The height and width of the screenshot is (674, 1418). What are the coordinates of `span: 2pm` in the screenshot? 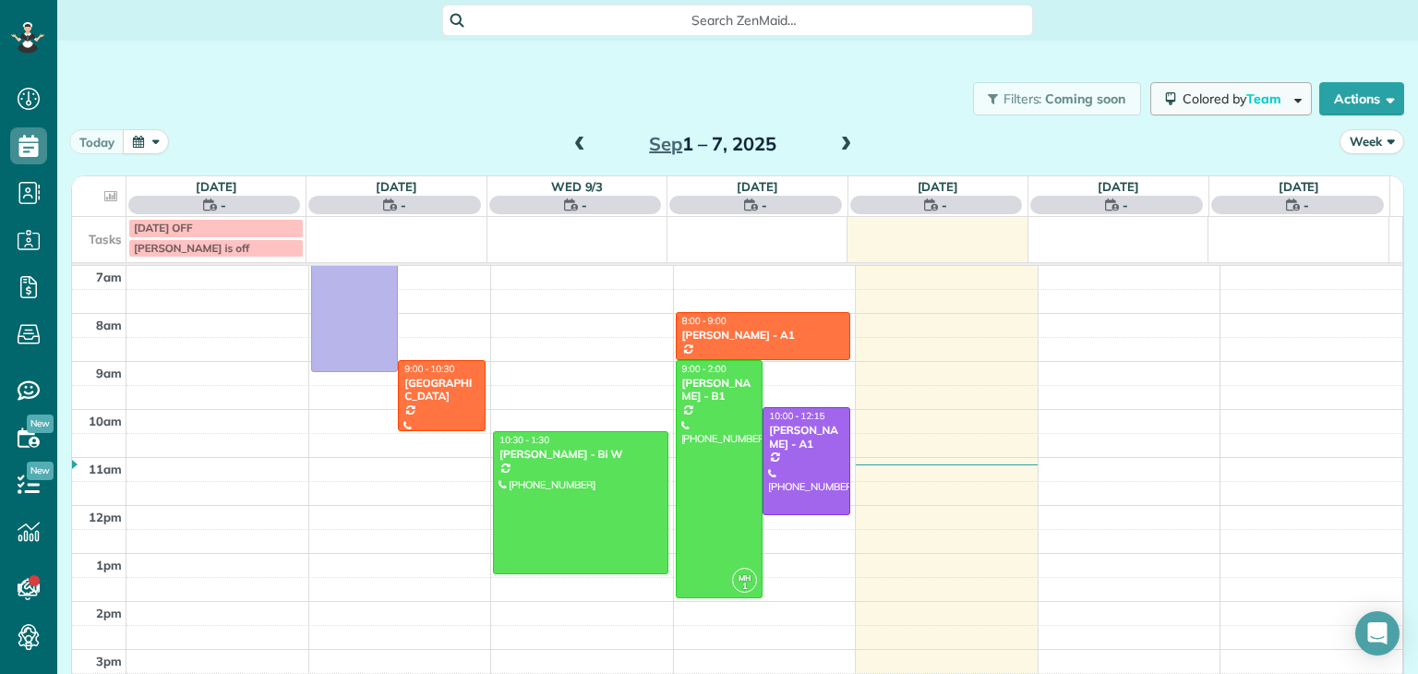 It's located at (109, 613).